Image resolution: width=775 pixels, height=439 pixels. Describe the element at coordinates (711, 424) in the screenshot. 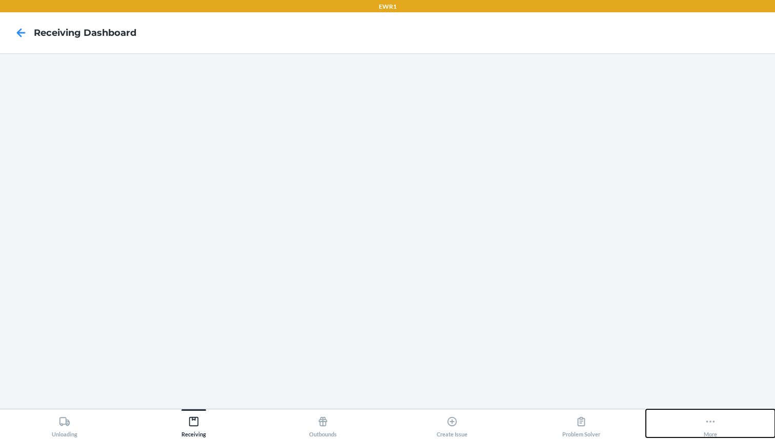

I see `button: More` at that location.